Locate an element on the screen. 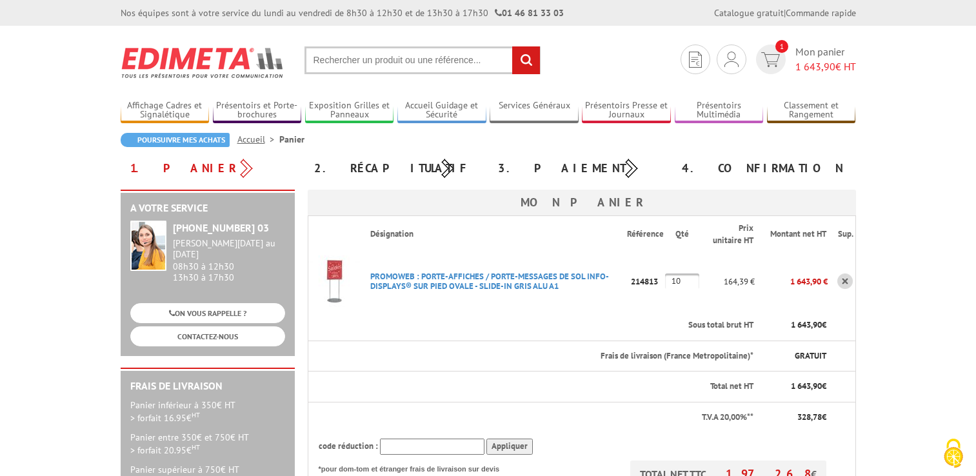 The height and width of the screenshot is (476, 976). p: Prix unitaire HT is located at coordinates (732, 234).